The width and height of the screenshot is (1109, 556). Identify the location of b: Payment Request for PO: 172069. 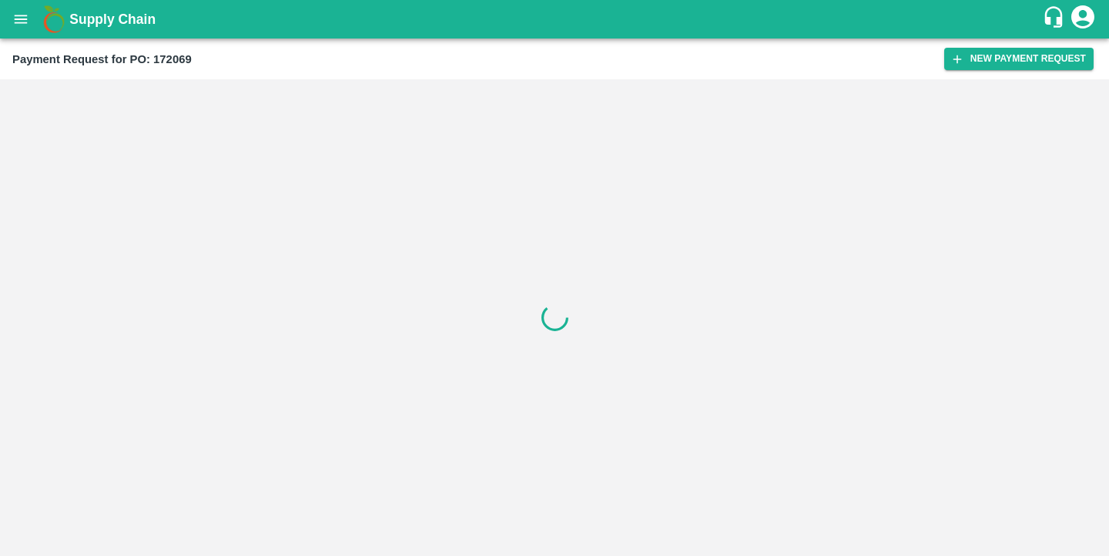
(102, 59).